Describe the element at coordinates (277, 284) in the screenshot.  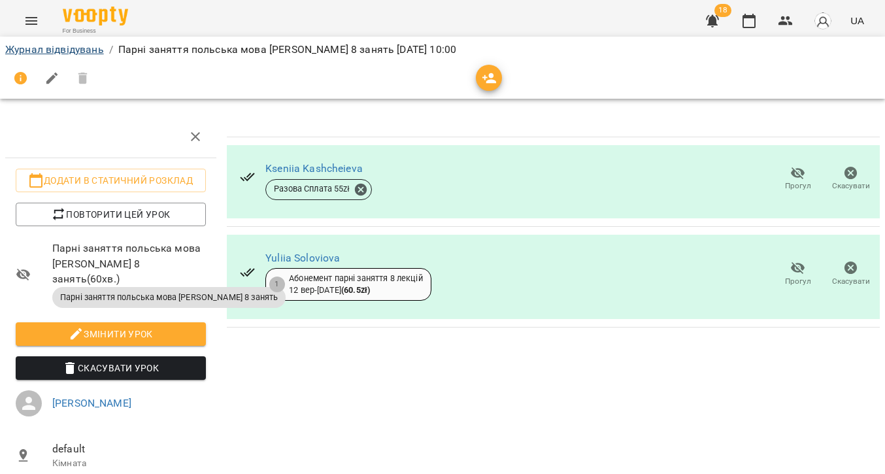
I see `div: 1` at that location.